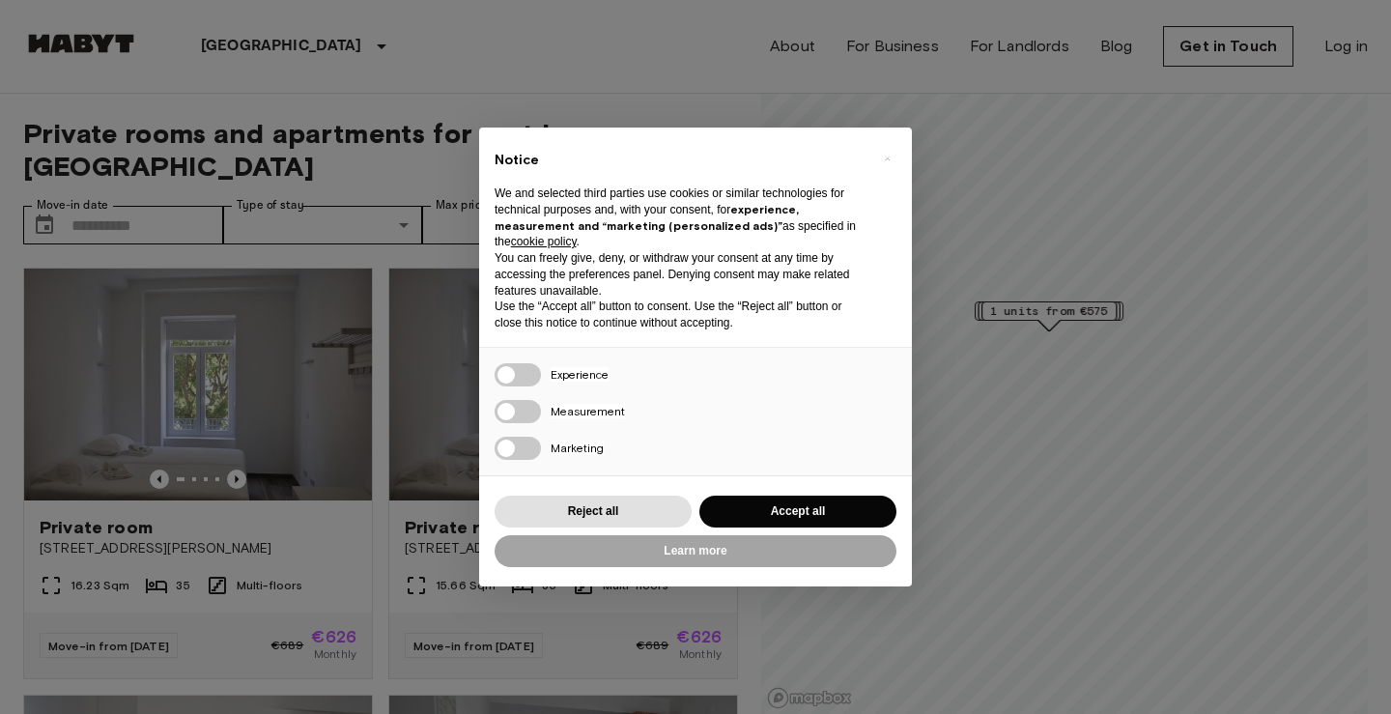 The image size is (1391, 714). I want to click on h2: Notice, so click(680, 160).